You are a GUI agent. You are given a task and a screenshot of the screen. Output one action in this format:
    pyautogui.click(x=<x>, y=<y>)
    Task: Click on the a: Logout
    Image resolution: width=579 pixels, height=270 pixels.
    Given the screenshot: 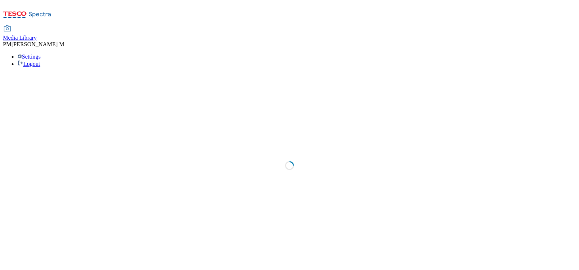 What is the action you would take?
    pyautogui.click(x=29, y=64)
    